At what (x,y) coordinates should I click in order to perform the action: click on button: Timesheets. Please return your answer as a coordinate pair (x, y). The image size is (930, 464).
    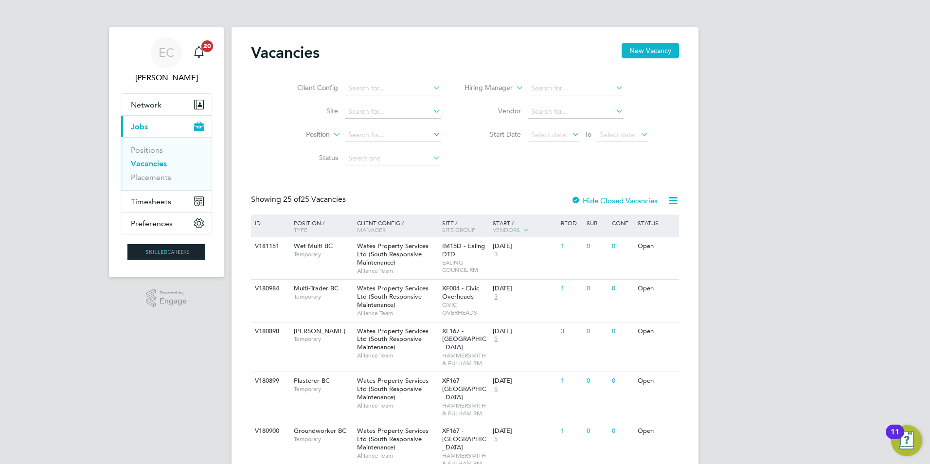
    Looking at the image, I should click on (166, 201).